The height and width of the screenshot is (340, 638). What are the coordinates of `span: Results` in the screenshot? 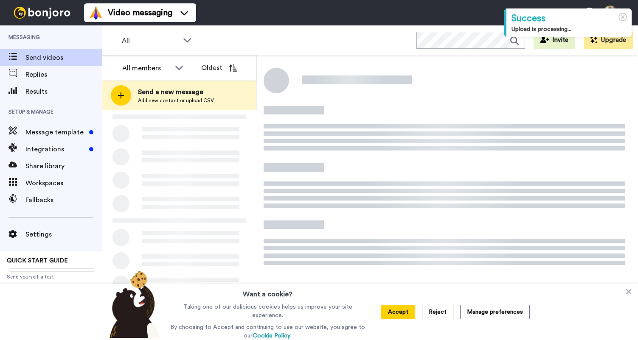 It's located at (64, 92).